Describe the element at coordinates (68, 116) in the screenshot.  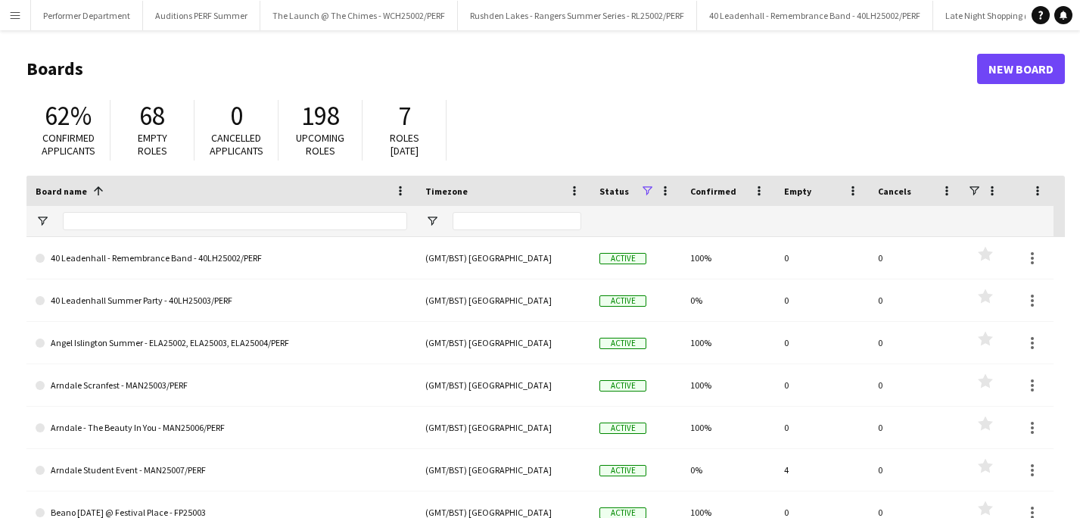
I see `span: 62%` at that location.